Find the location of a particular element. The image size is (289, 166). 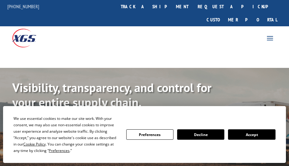

b: Visibility, transparency, and control for your entire supply chain. is located at coordinates (112, 95).